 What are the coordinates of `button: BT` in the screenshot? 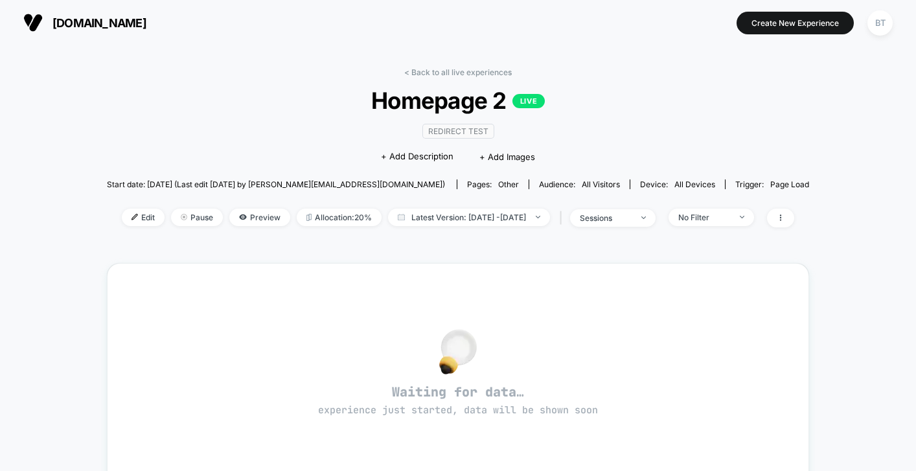 It's located at (879, 23).